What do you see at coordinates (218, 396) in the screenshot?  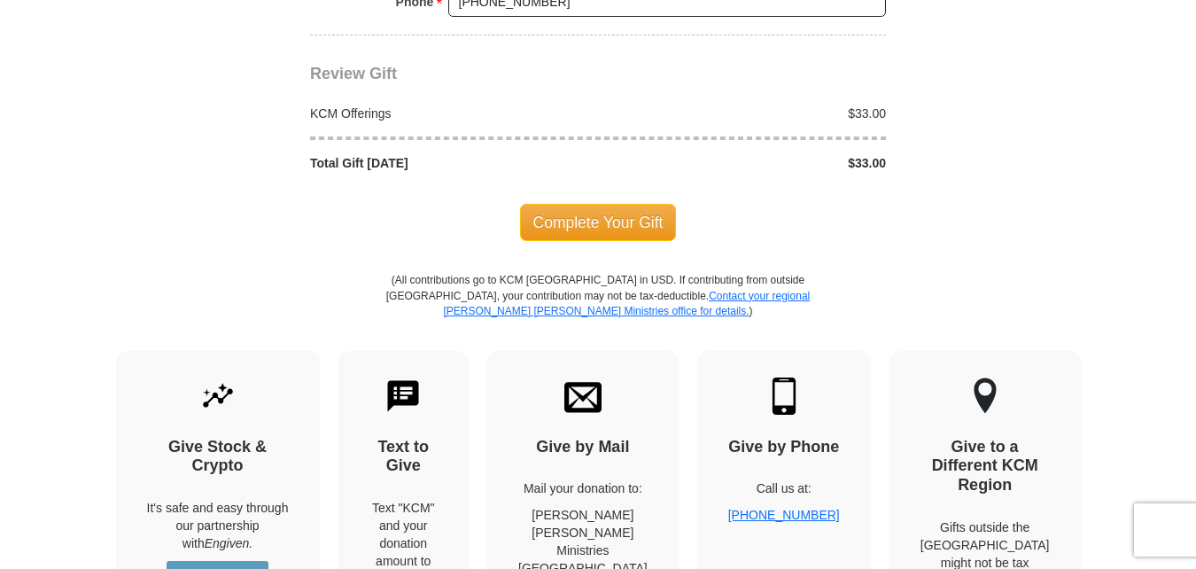 I see `img: give-by-stock.svg` at bounding box center [218, 396].